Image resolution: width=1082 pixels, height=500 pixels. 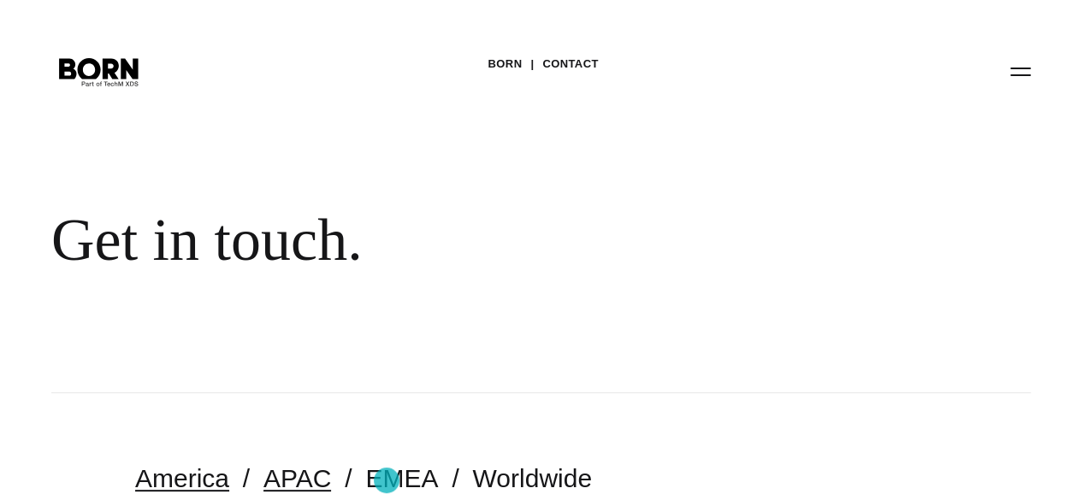 I want to click on div: Get in touch., so click(x=411, y=240).